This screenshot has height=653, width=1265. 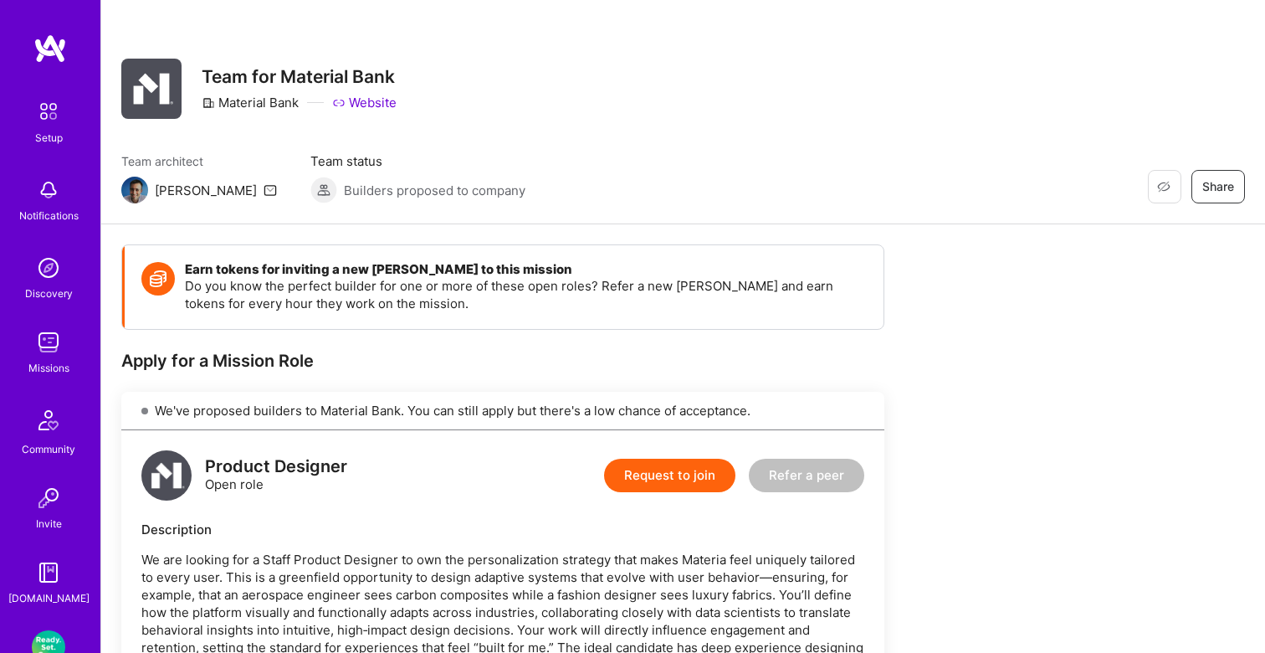 I want to click on button: Request to join, so click(x=669, y=475).